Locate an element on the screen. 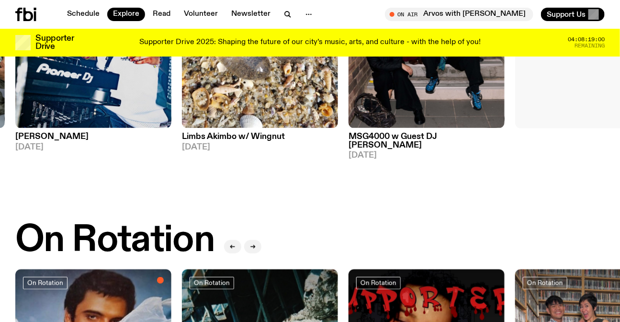  span: Support Us is located at coordinates (566, 14).